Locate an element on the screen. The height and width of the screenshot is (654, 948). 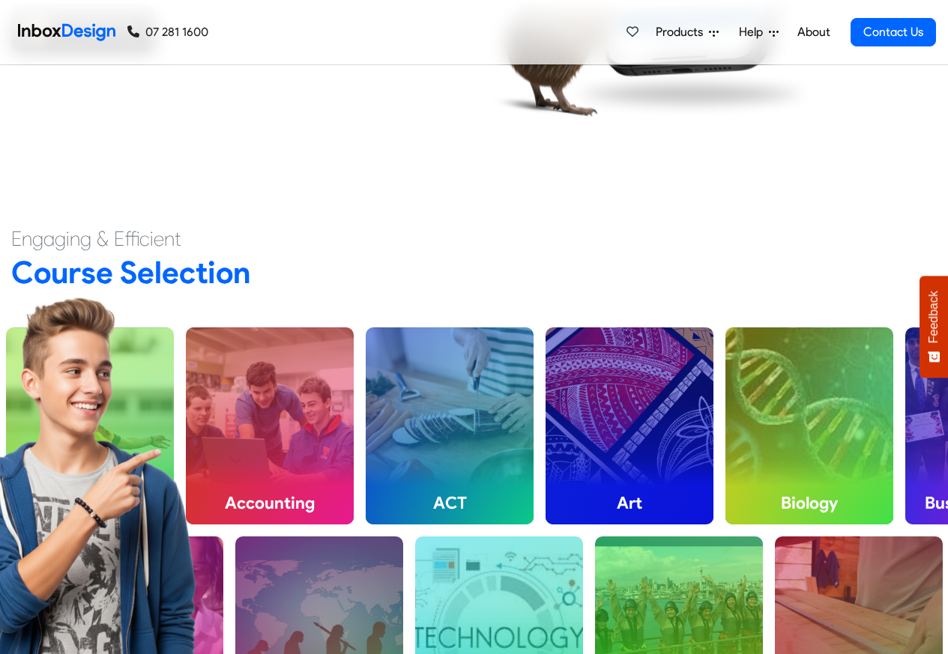
a: 07 281 1600 is located at coordinates (168, 32).